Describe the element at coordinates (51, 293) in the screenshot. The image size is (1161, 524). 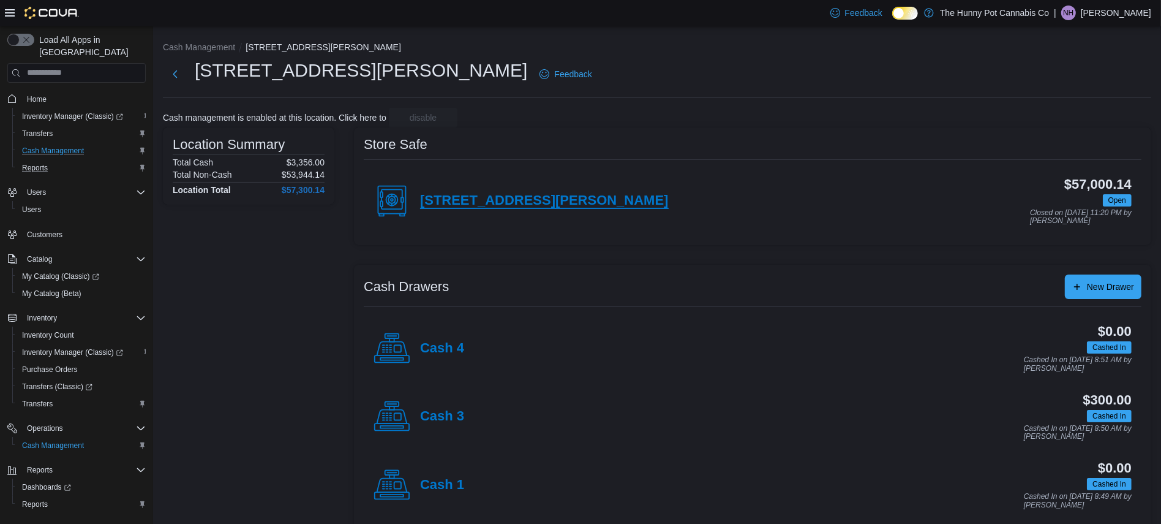
I see `a: My Catalog (Beta)` at that location.